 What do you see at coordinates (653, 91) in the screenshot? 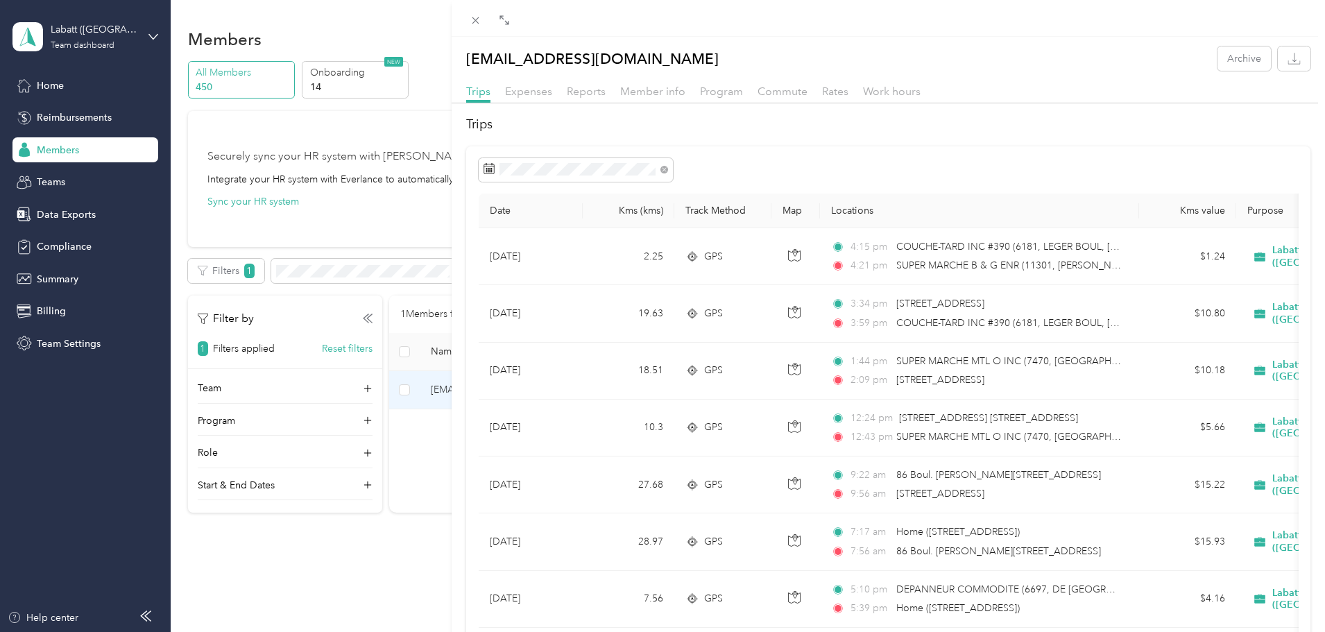
I see `span: Member info` at bounding box center [653, 91].